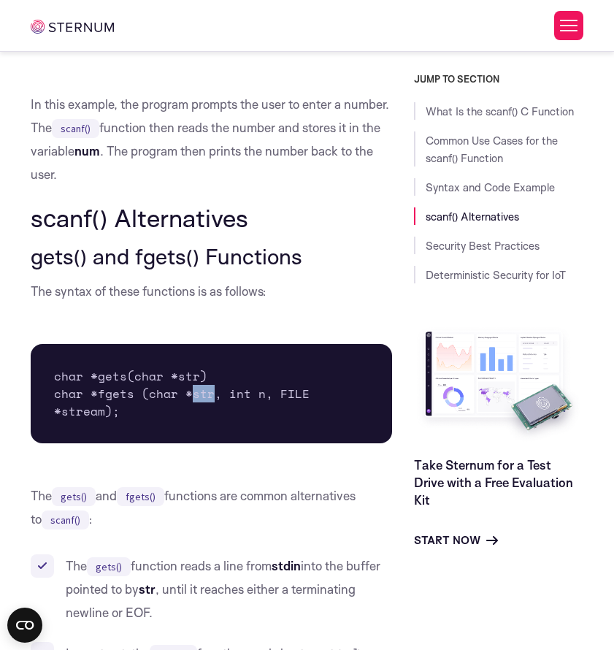  I want to click on code: fgets(), so click(140, 497).